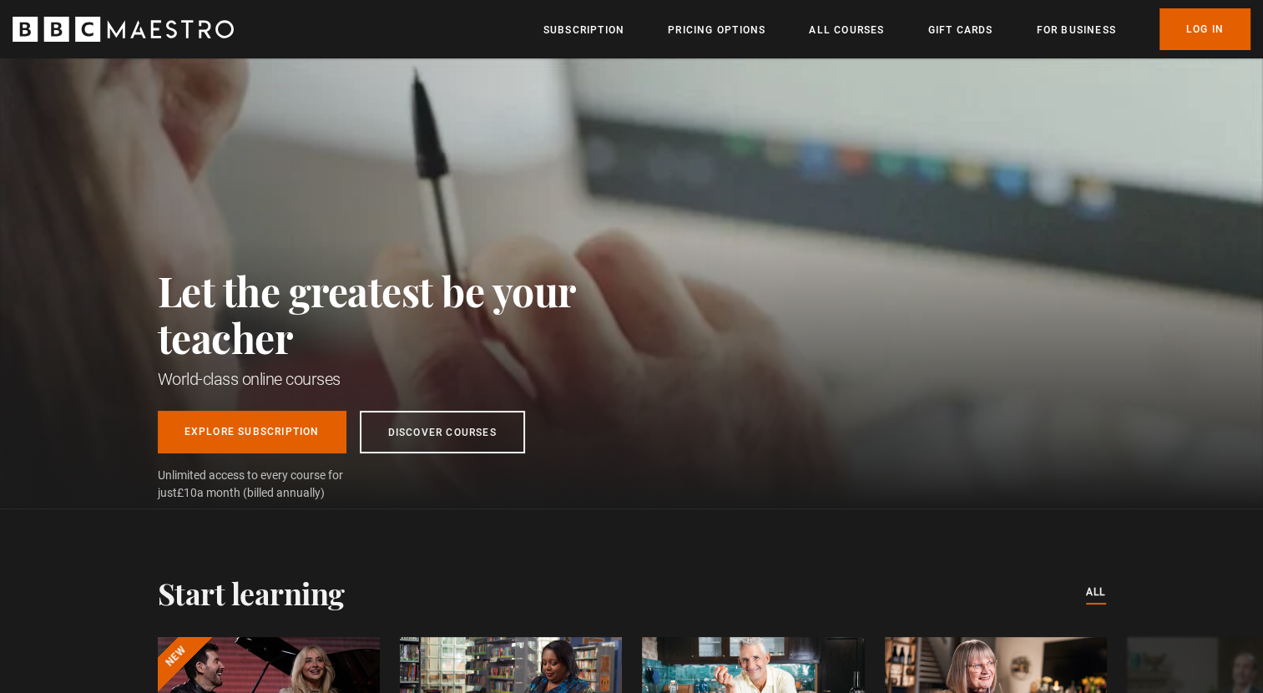 The image size is (1263, 693). Describe the element at coordinates (187, 493) in the screenshot. I see `span: £10` at that location.